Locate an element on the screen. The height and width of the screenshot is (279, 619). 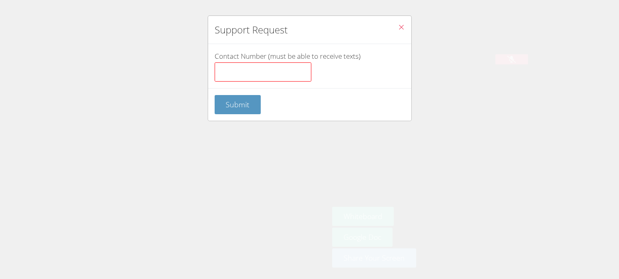
label: Contact Number (must be able to receive texts) is located at coordinates (309, 66).